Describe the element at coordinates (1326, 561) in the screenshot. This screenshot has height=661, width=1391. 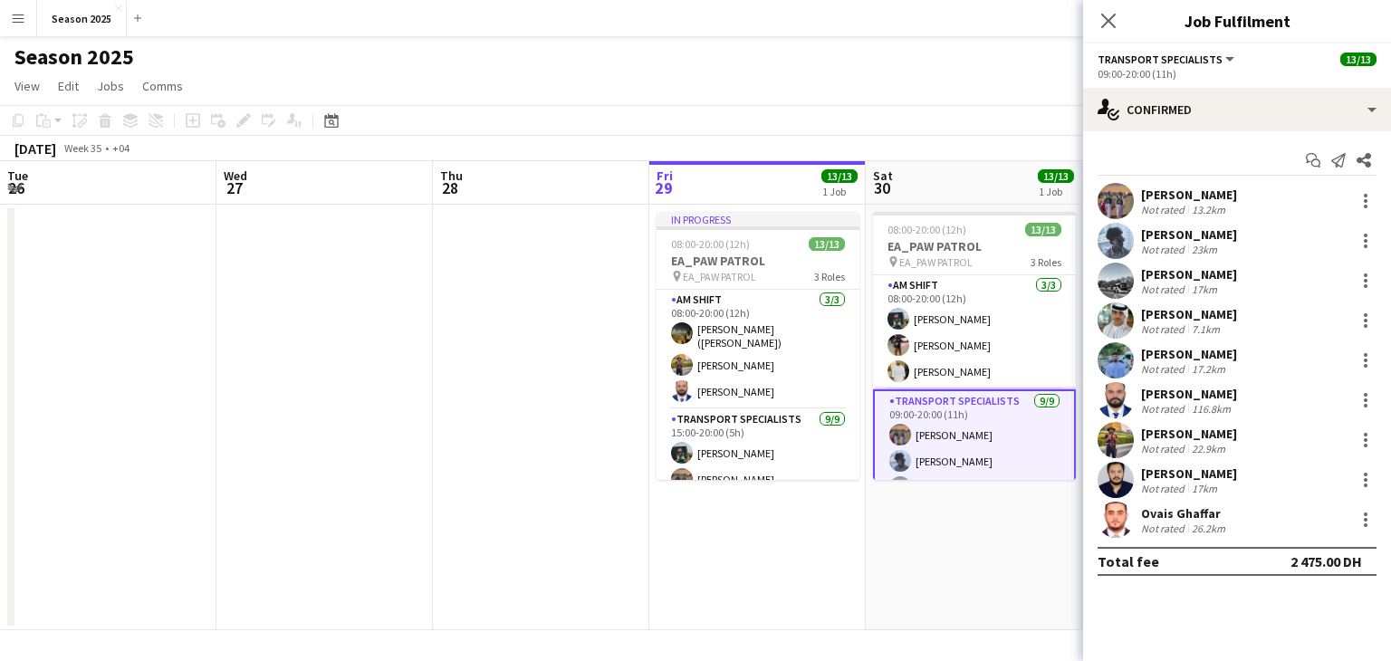
I see `div: 2 475.00 DH` at that location.